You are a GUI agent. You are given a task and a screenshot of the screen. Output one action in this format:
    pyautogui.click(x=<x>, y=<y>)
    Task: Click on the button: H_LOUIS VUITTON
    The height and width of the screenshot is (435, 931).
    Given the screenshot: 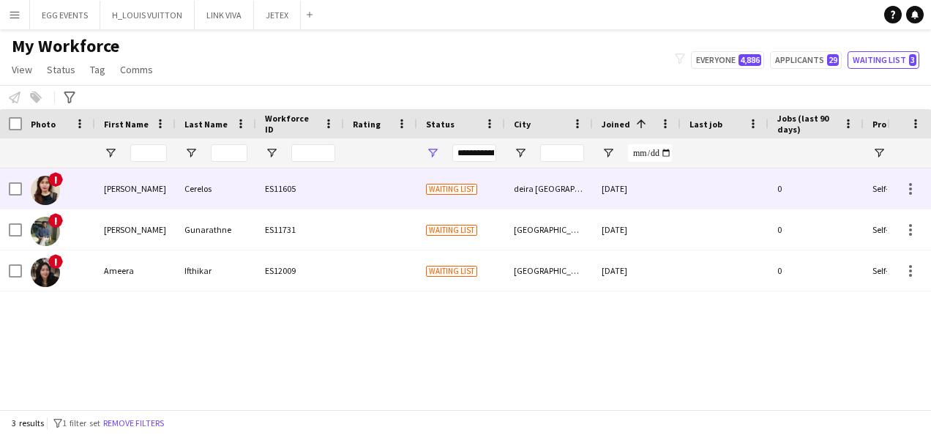 What is the action you would take?
    pyautogui.click(x=147, y=15)
    